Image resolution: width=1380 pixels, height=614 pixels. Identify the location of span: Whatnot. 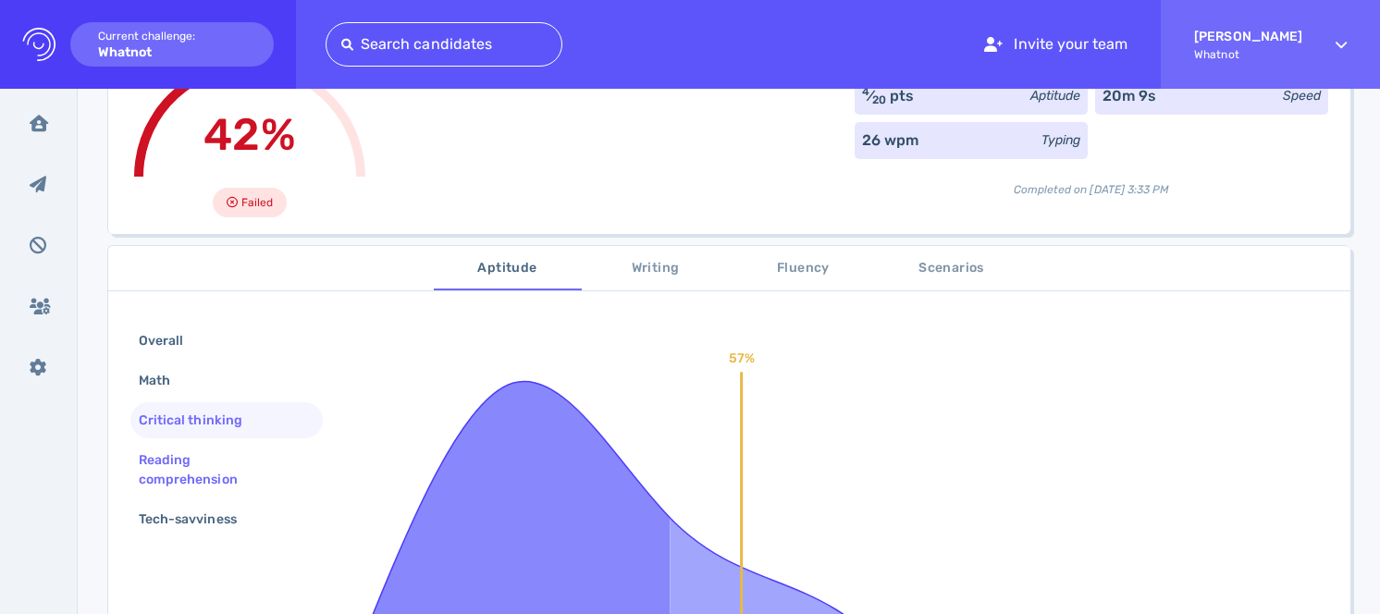
(1248, 55).